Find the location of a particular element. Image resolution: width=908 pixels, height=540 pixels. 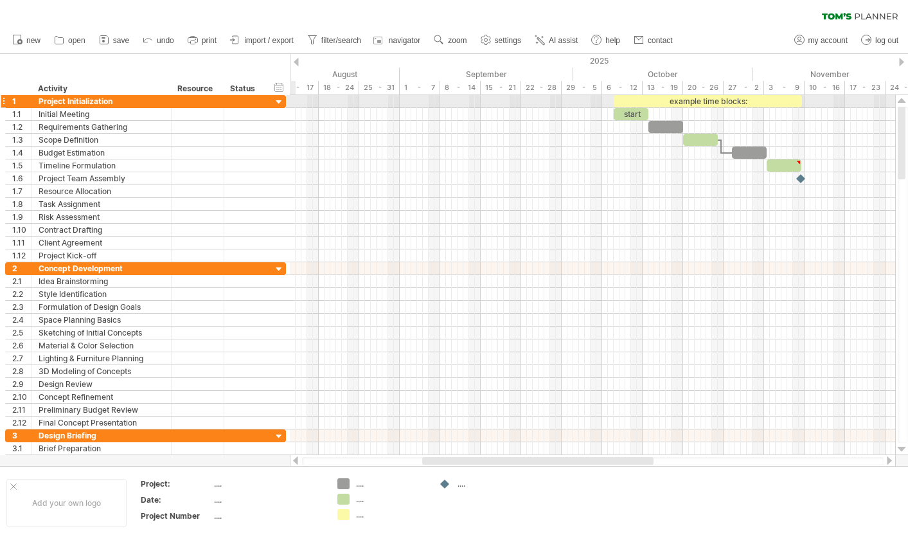

a: open is located at coordinates (70, 40).